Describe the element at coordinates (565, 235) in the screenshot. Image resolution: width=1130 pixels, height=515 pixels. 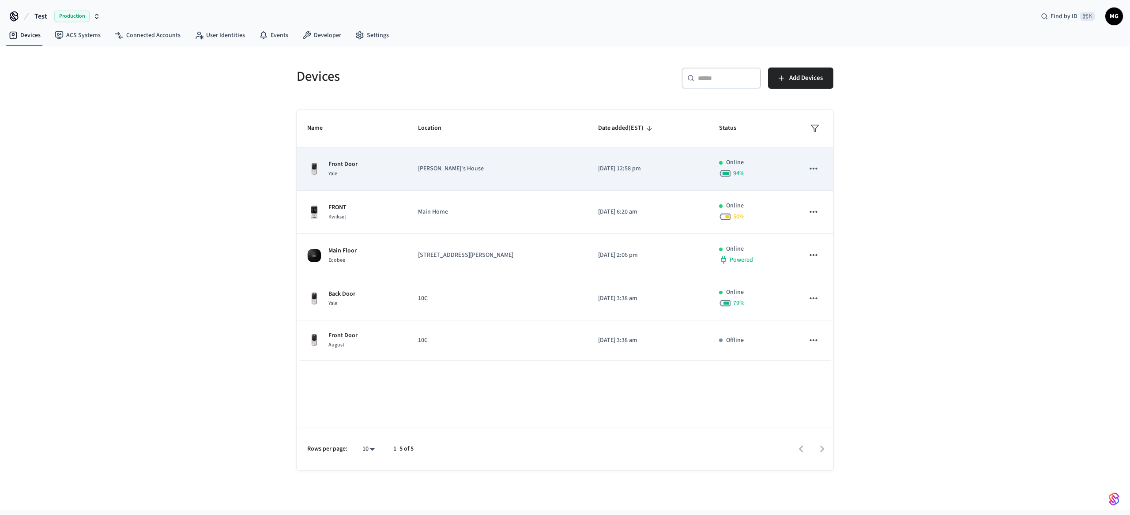
I see `table: sticky table` at that location.